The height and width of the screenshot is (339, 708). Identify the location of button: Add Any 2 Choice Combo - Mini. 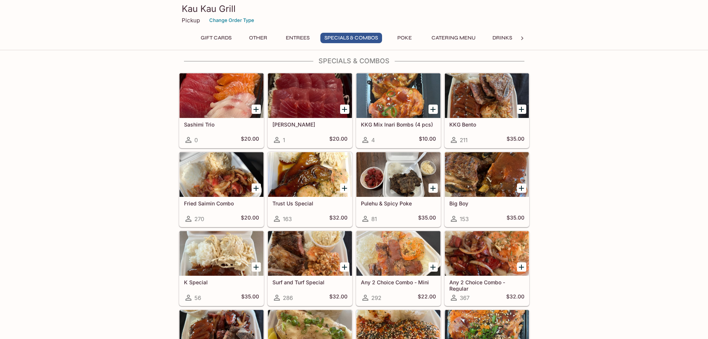
(433, 266).